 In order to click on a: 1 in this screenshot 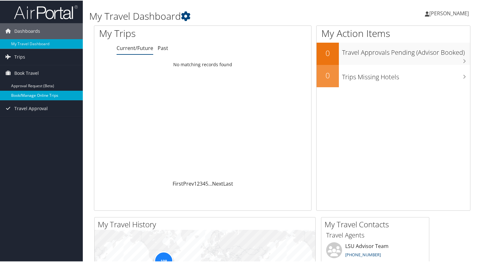, I will do `click(195, 183)`.